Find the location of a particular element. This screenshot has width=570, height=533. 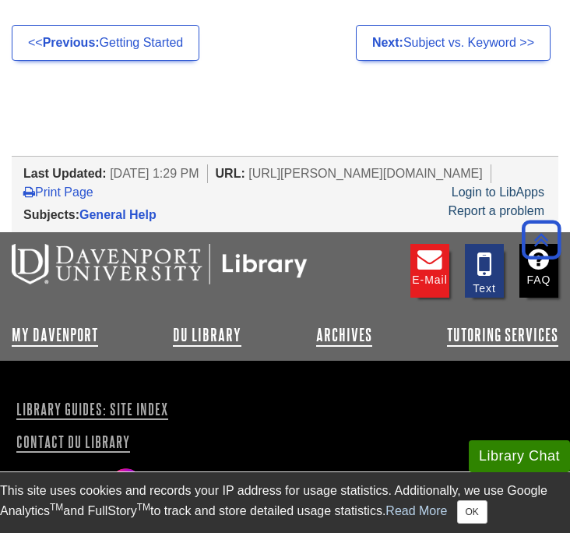

a: Contact DU Library is located at coordinates (92, 442).